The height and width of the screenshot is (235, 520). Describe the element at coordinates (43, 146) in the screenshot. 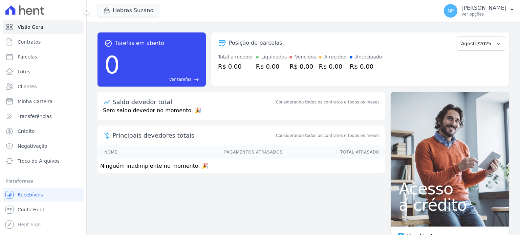

I see `a: Negativação` at that location.